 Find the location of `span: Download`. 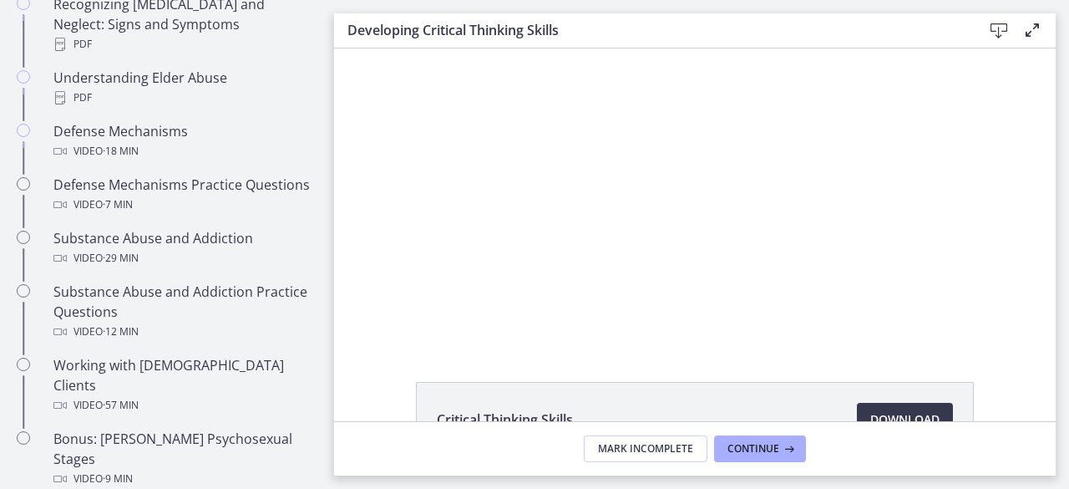

span: Download is located at coordinates (905, 419).